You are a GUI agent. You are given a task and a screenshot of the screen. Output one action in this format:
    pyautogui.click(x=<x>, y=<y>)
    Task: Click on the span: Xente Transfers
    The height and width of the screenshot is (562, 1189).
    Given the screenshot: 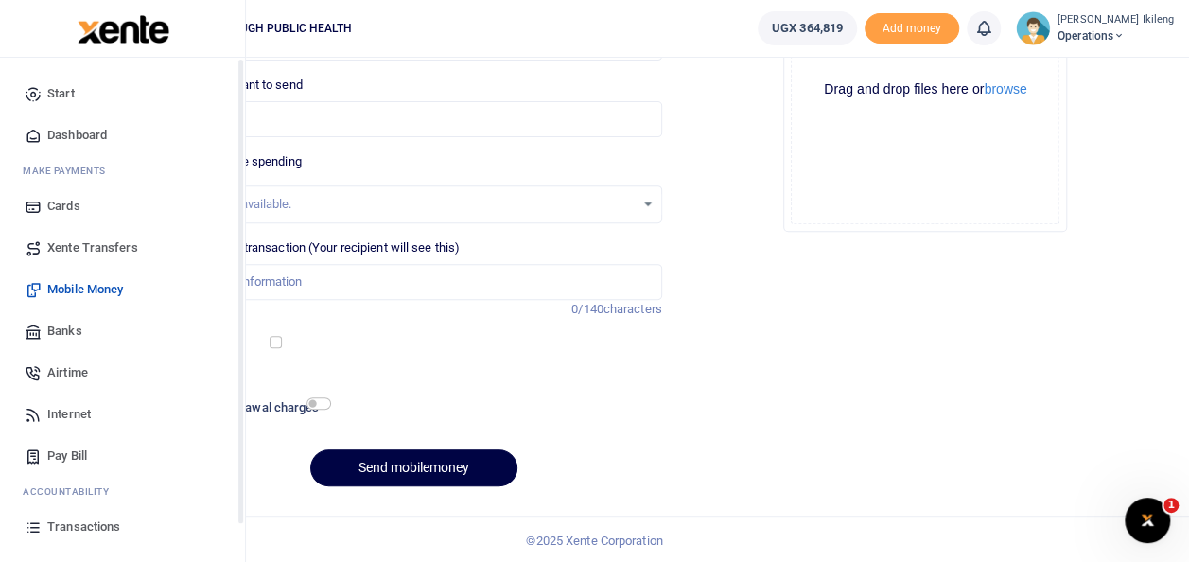 What is the action you would take?
    pyautogui.click(x=93, y=248)
    